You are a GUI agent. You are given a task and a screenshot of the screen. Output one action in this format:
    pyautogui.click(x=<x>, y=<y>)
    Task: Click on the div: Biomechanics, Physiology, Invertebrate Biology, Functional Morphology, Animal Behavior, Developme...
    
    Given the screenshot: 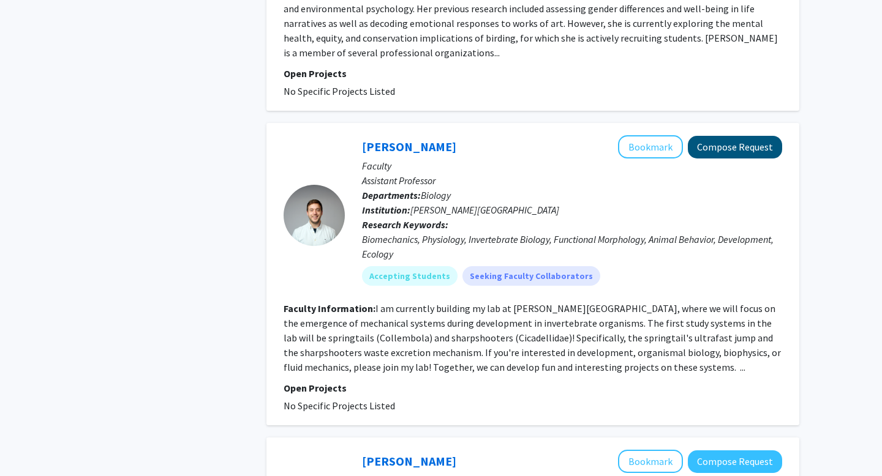 What is the action you would take?
    pyautogui.click(x=572, y=247)
    